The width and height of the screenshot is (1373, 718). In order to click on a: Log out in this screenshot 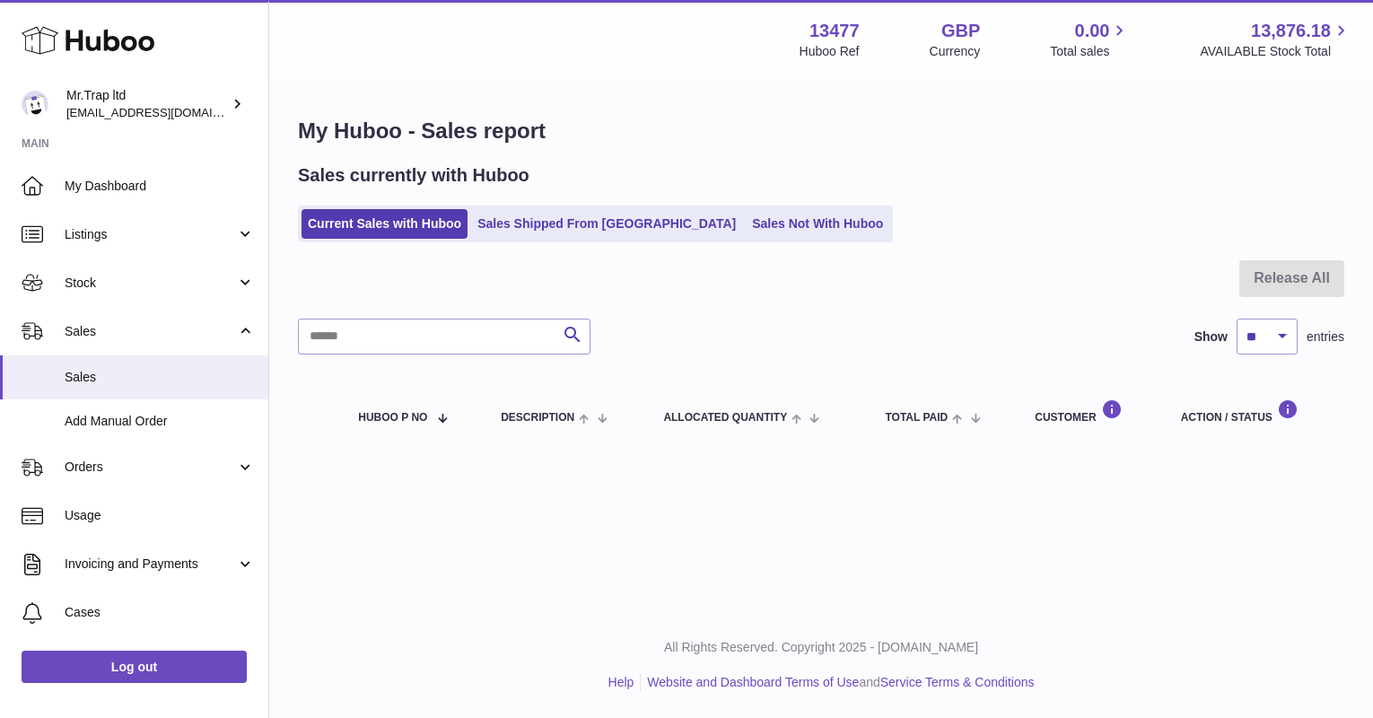, I will do `click(134, 667)`.